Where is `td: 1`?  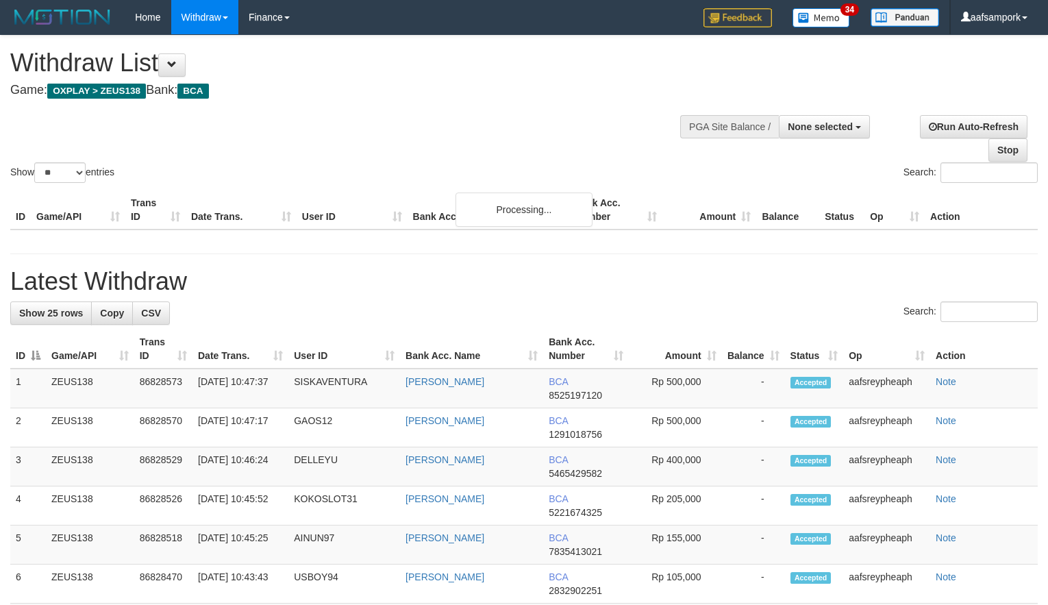 td: 1 is located at coordinates (28, 388).